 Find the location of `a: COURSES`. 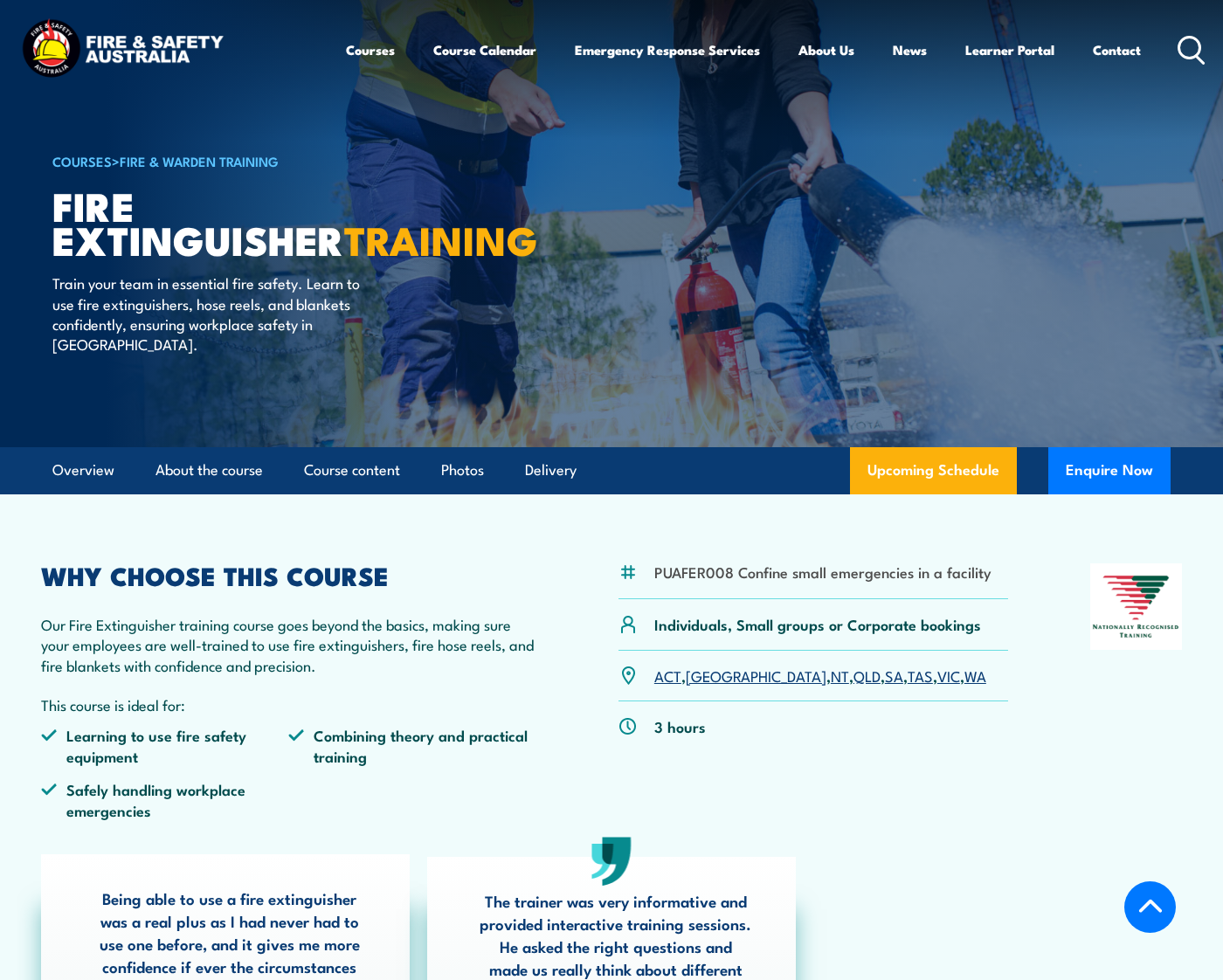

a: COURSES is located at coordinates (82, 161).